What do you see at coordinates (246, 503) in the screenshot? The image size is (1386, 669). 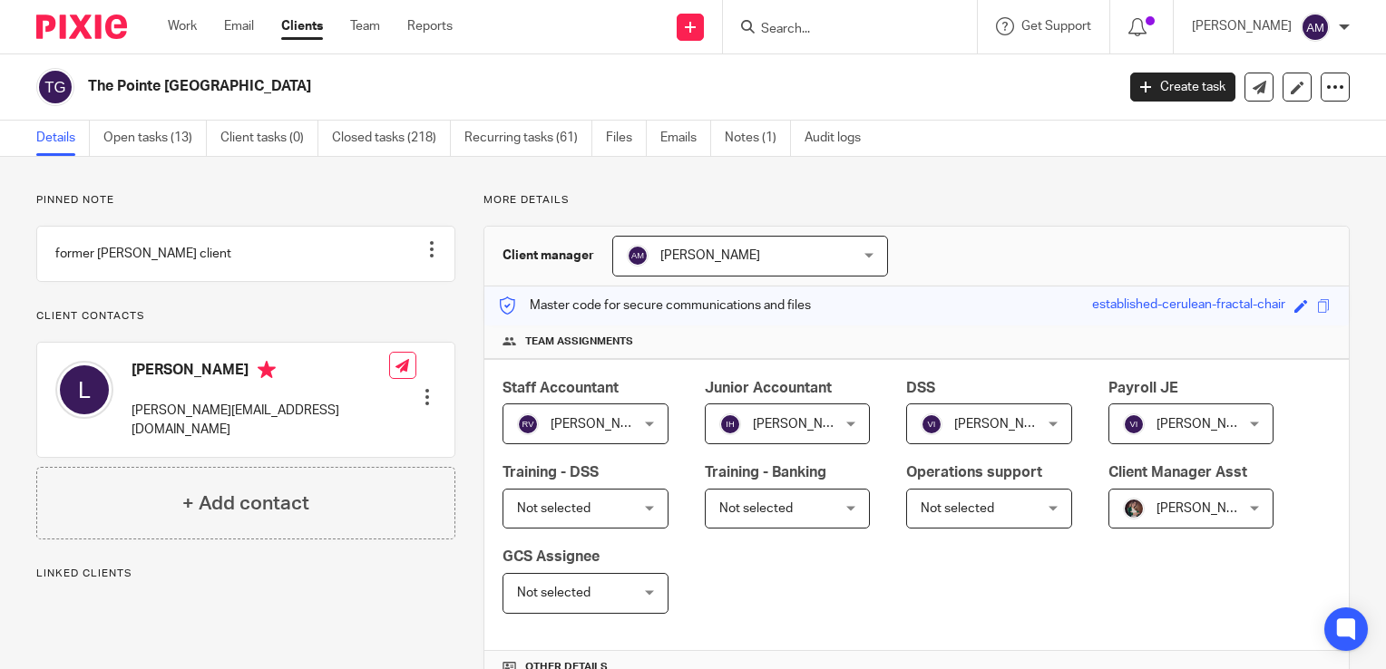 I see `h4: + Add contact` at bounding box center [246, 503].